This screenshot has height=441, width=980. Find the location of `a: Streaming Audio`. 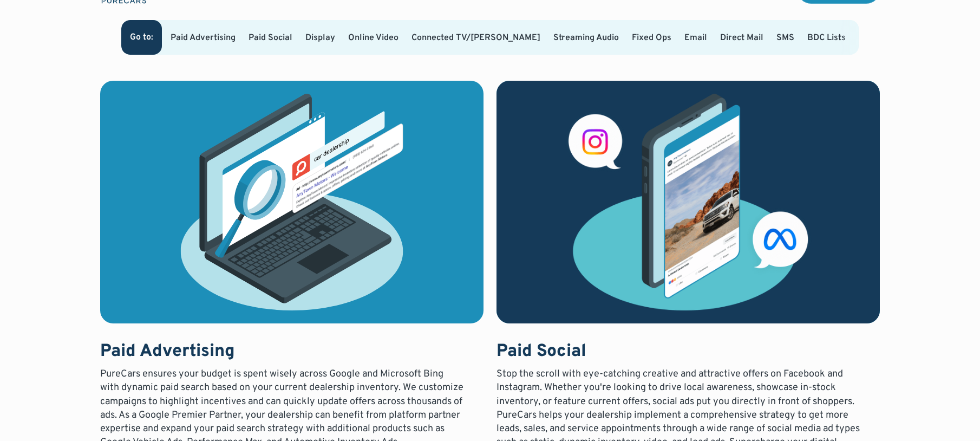

a: Streaming Audio is located at coordinates (586, 38).